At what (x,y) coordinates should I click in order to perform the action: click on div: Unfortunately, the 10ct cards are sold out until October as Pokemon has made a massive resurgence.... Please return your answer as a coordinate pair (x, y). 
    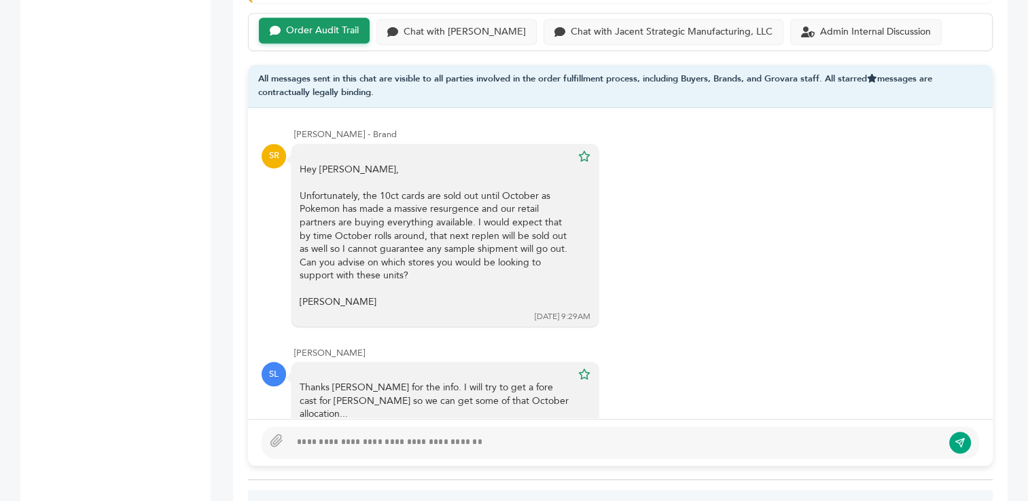
    Looking at the image, I should click on (435, 236).